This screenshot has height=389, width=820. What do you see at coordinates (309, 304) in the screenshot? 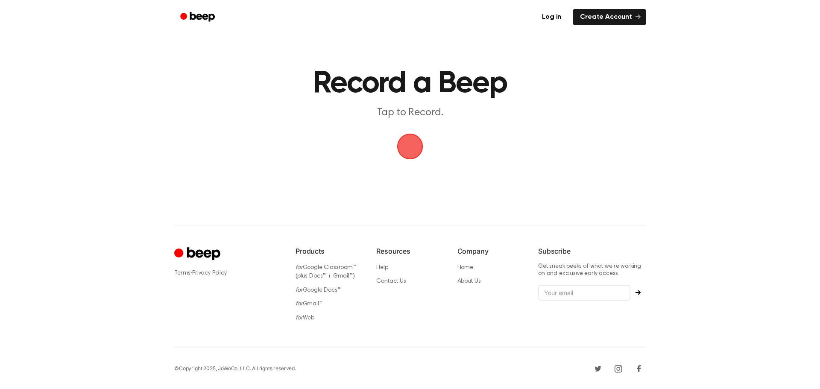
I see `a: forGmail™` at bounding box center [309, 304].